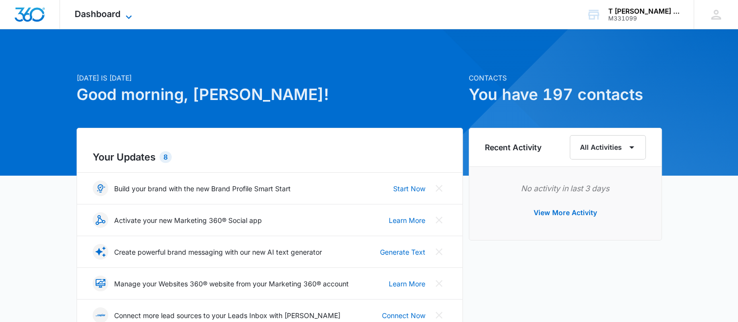  What do you see at coordinates (565, 213) in the screenshot?
I see `button: View More Activity` at bounding box center [565, 213].